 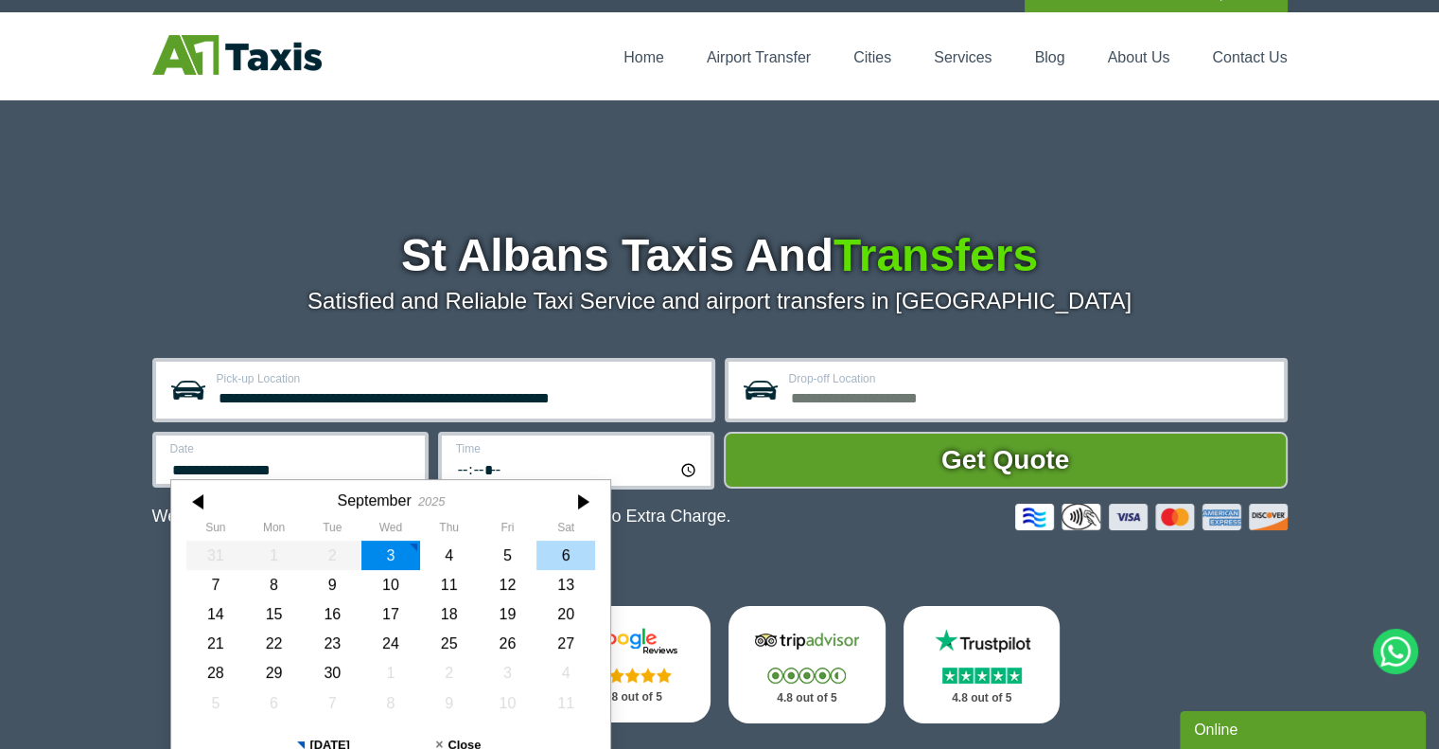 I want to click on div: 14 September 2025, so click(x=216, y=613).